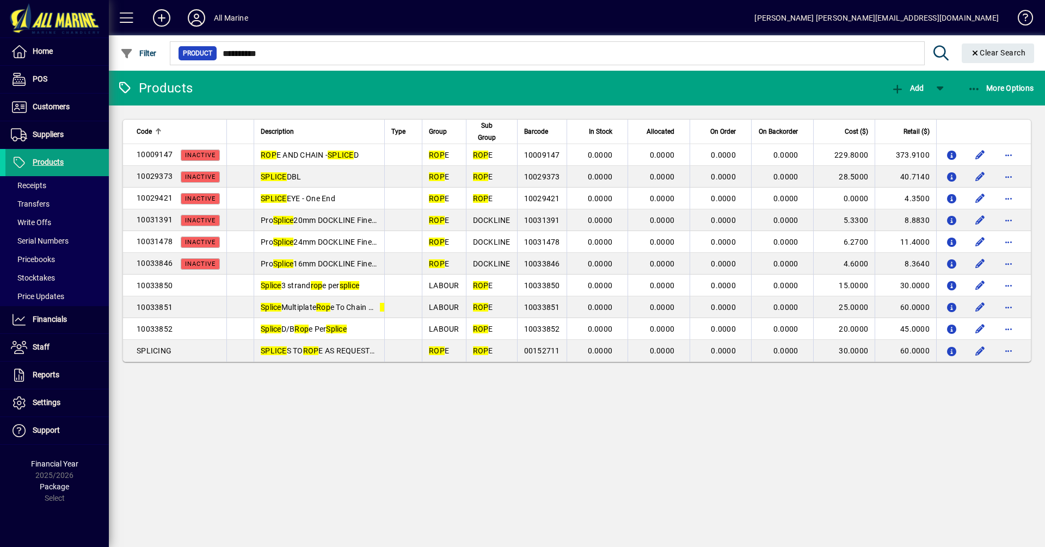 The height and width of the screenshot is (547, 1045). I want to click on span: Suppliers, so click(48, 134).